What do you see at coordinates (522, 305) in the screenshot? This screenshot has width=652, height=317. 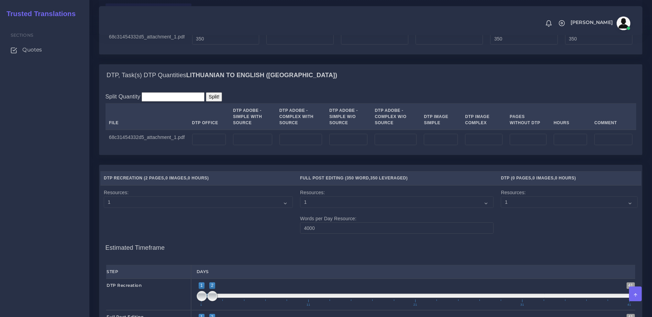 I see `span: 31` at bounding box center [522, 305].